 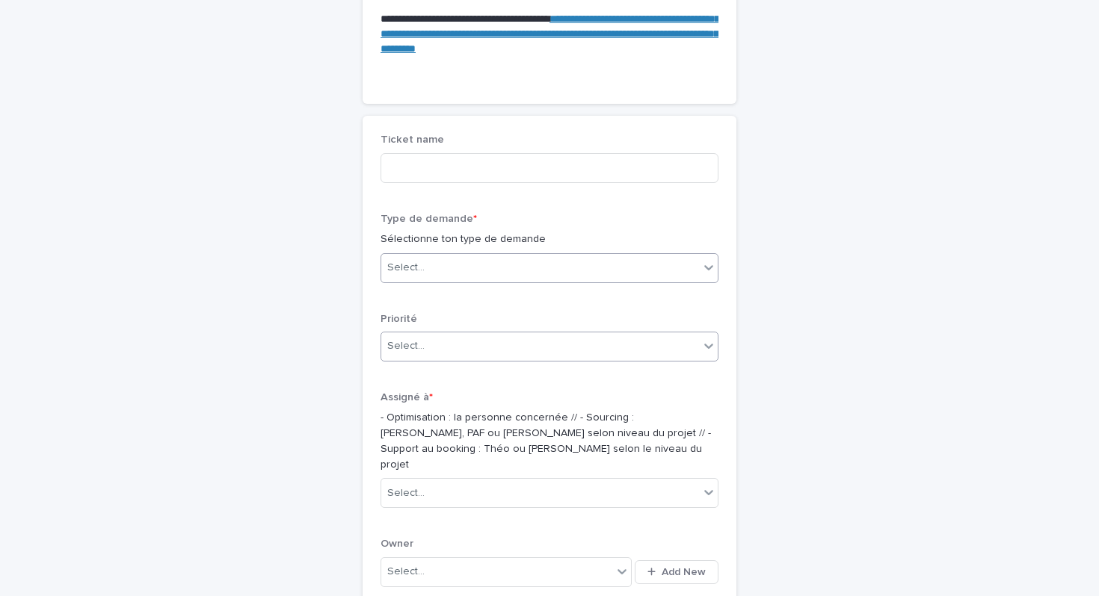 What do you see at coordinates (428, 219) in the screenshot?
I see `span: Type de demande` at bounding box center [428, 219].